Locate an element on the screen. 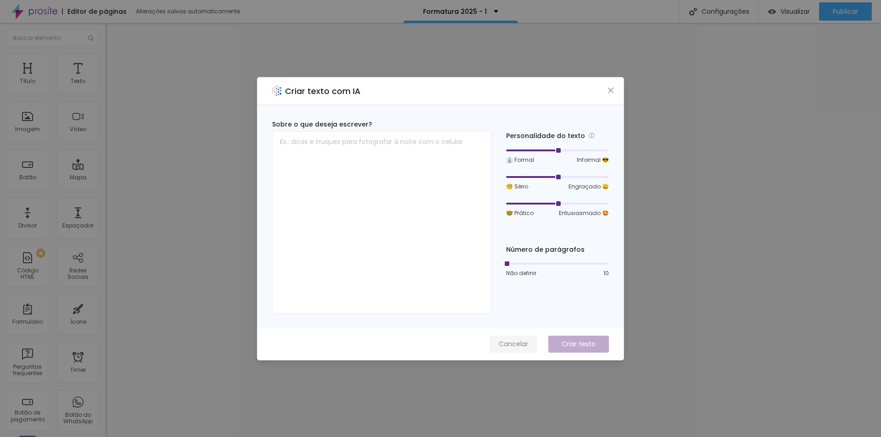 The height and width of the screenshot is (437, 881). button: Criar texto is located at coordinates (579, 344).